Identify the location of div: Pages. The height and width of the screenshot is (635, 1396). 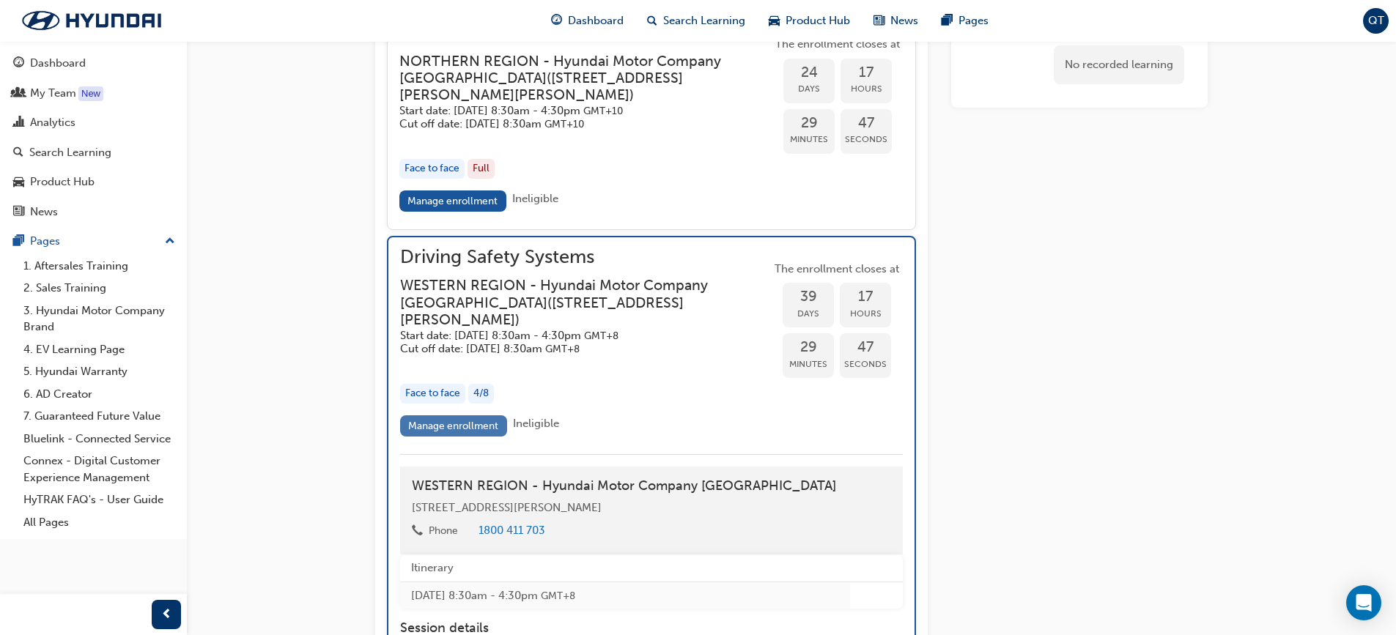
(45, 241).